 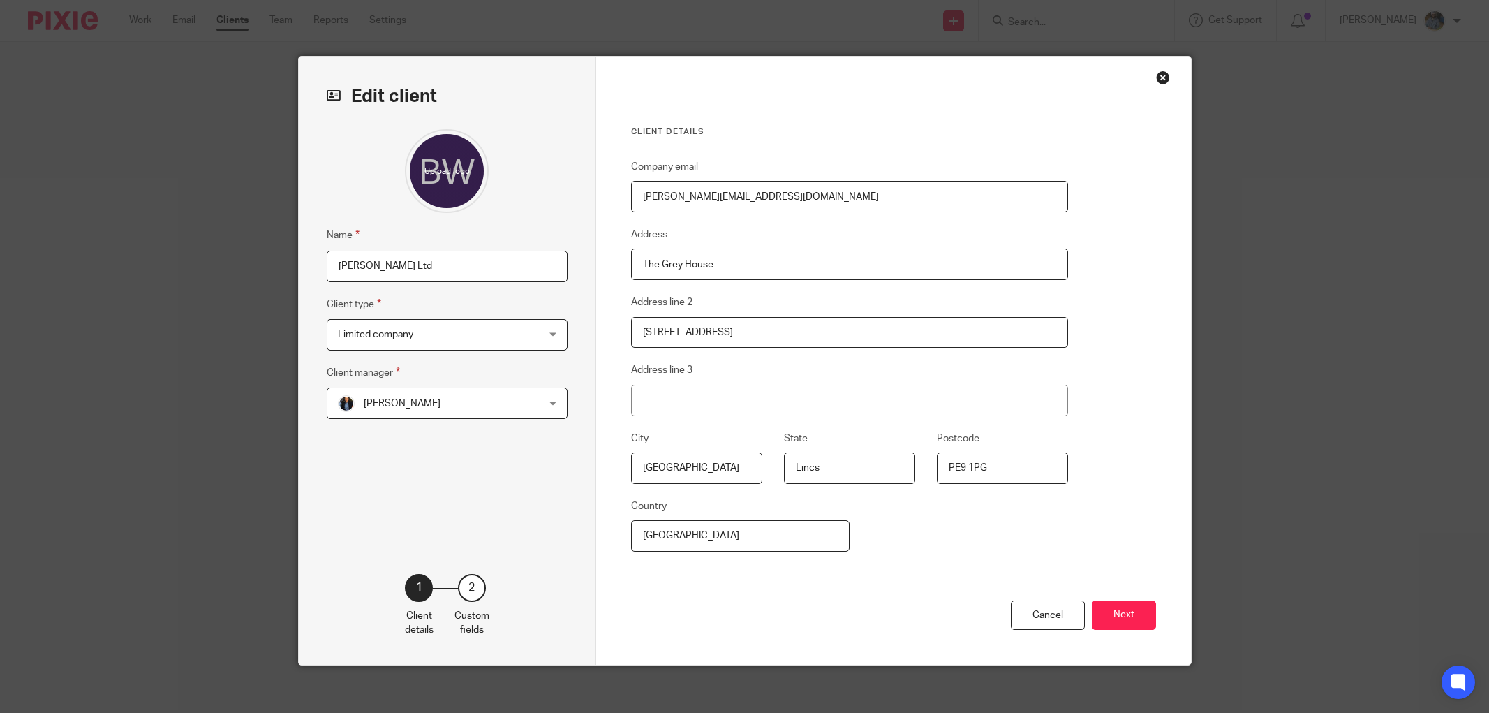 I want to click on h2: Edit client, so click(x=447, y=96).